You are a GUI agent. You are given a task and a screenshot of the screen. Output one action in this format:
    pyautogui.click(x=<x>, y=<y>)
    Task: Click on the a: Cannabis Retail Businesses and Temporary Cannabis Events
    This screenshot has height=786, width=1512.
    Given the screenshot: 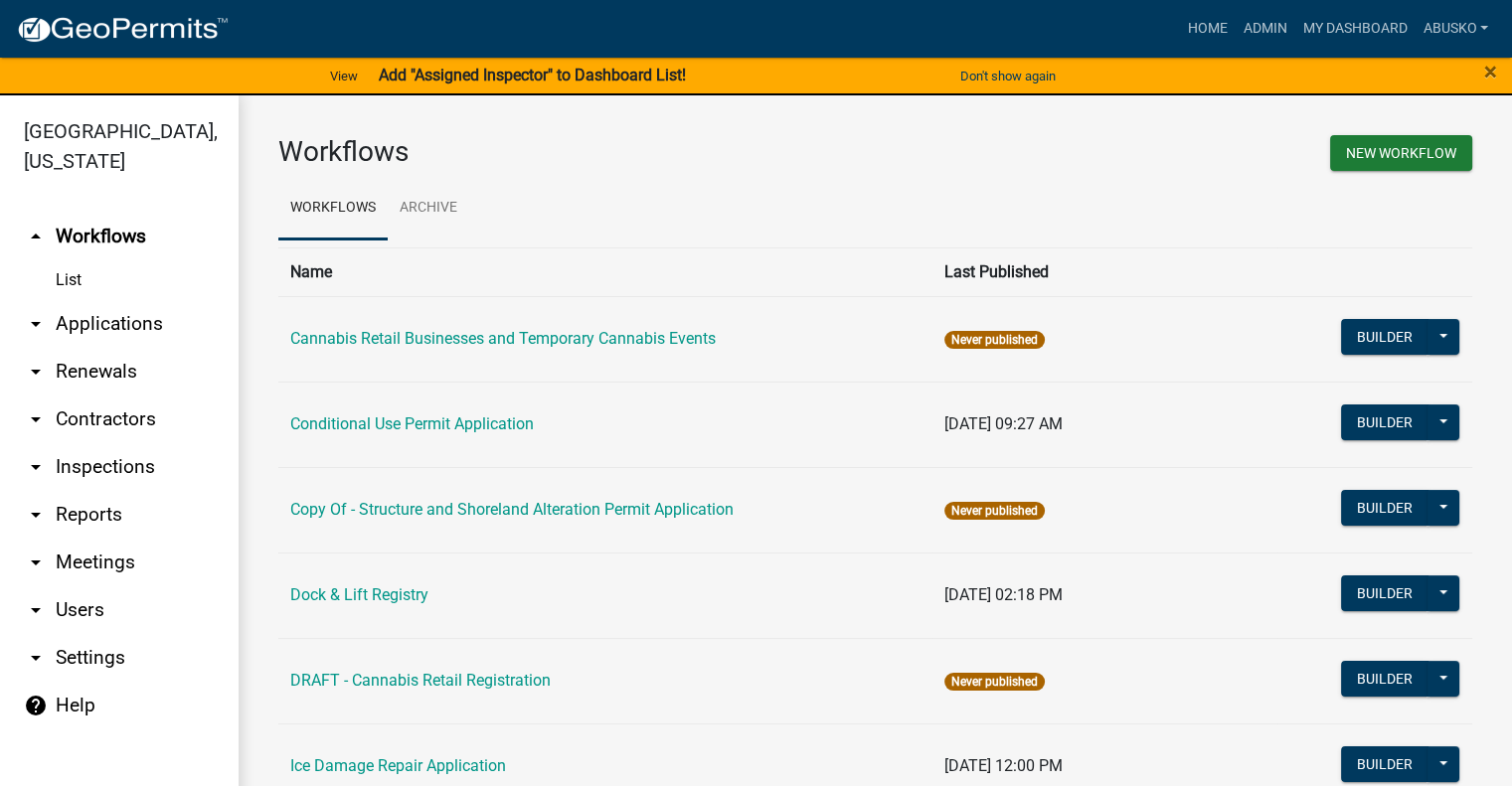 What is the action you would take?
    pyautogui.click(x=503, y=338)
    